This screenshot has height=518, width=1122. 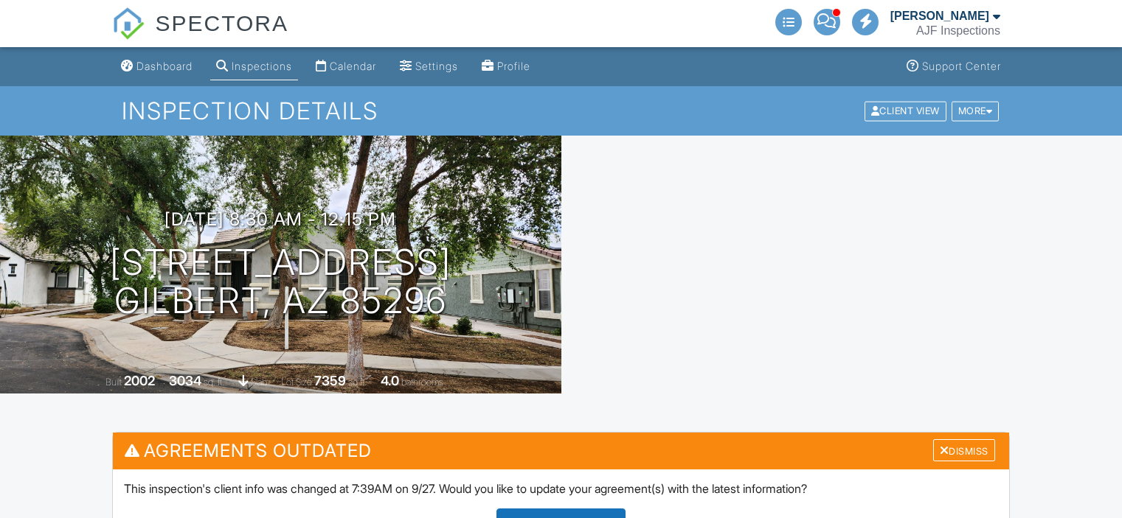 What do you see at coordinates (953, 66) in the screenshot?
I see `a: Support Center` at bounding box center [953, 66].